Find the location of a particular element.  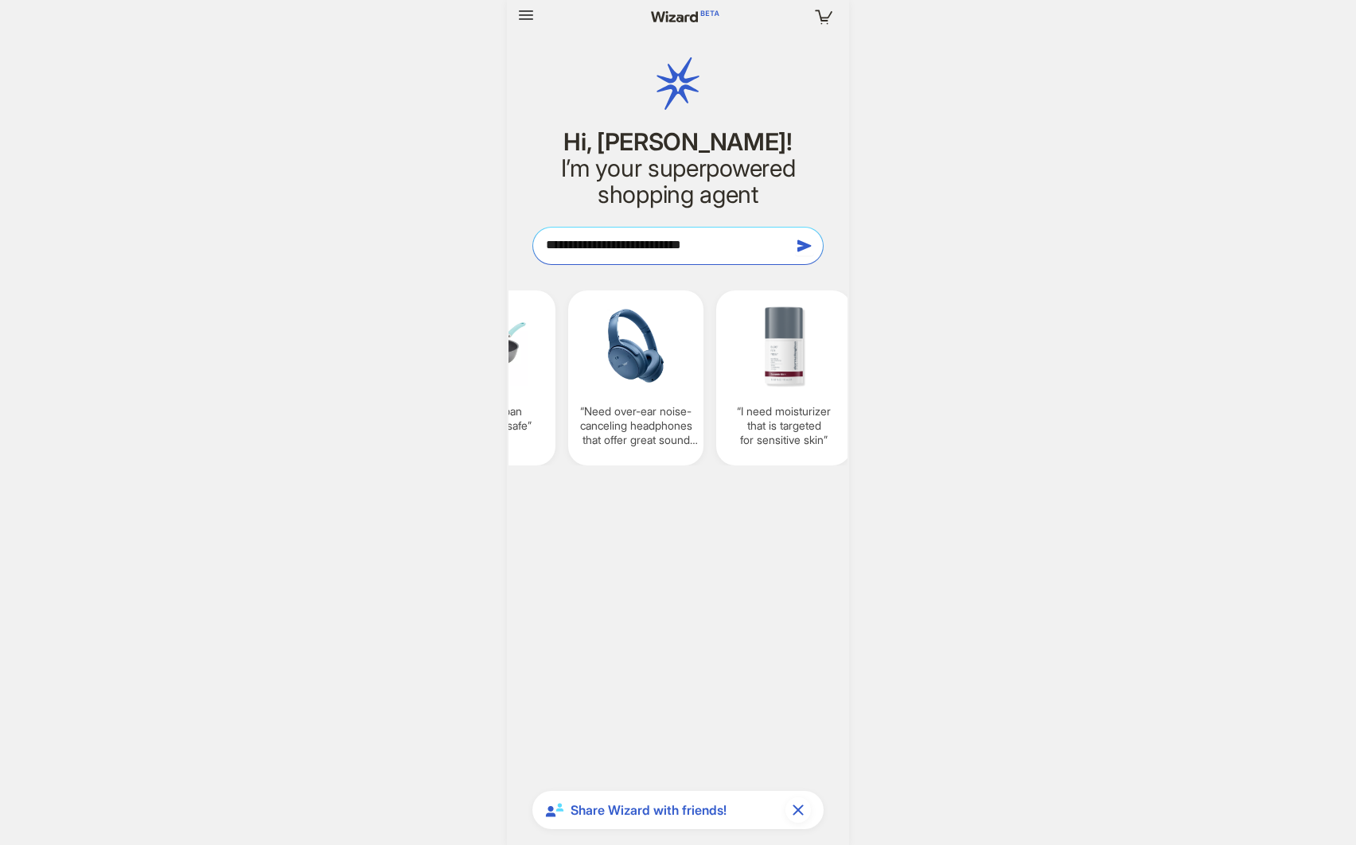

q: I need moisturizer that is targeted for sensitive skin is located at coordinates (784, 426).